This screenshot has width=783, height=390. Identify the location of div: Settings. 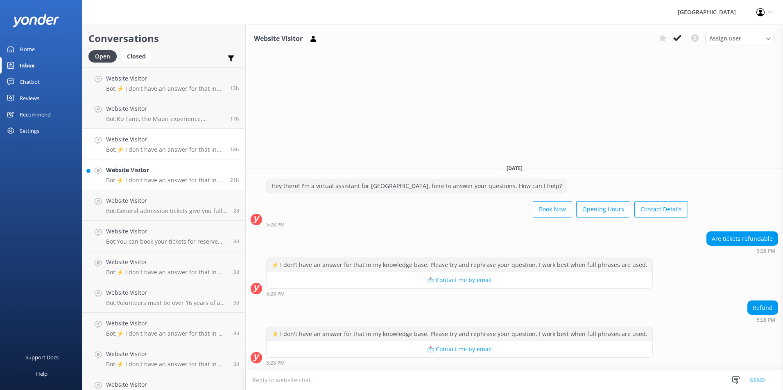
(29, 131).